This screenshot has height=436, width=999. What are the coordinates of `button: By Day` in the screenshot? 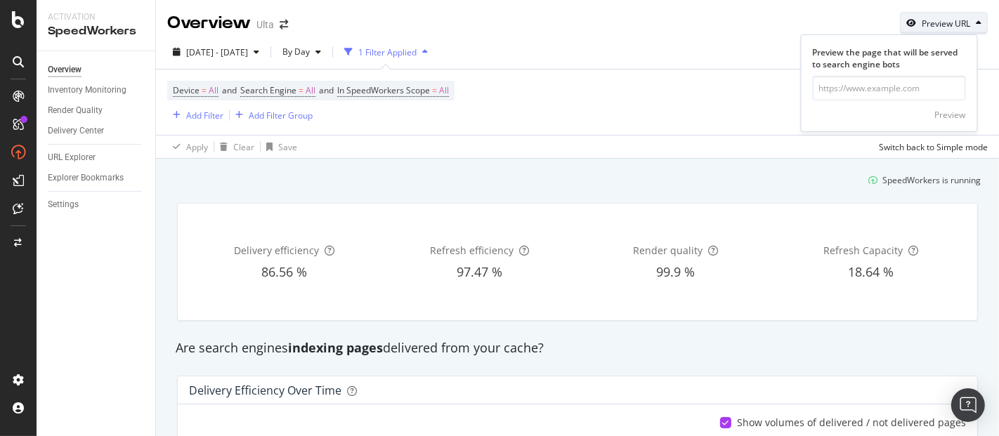 It's located at (302, 52).